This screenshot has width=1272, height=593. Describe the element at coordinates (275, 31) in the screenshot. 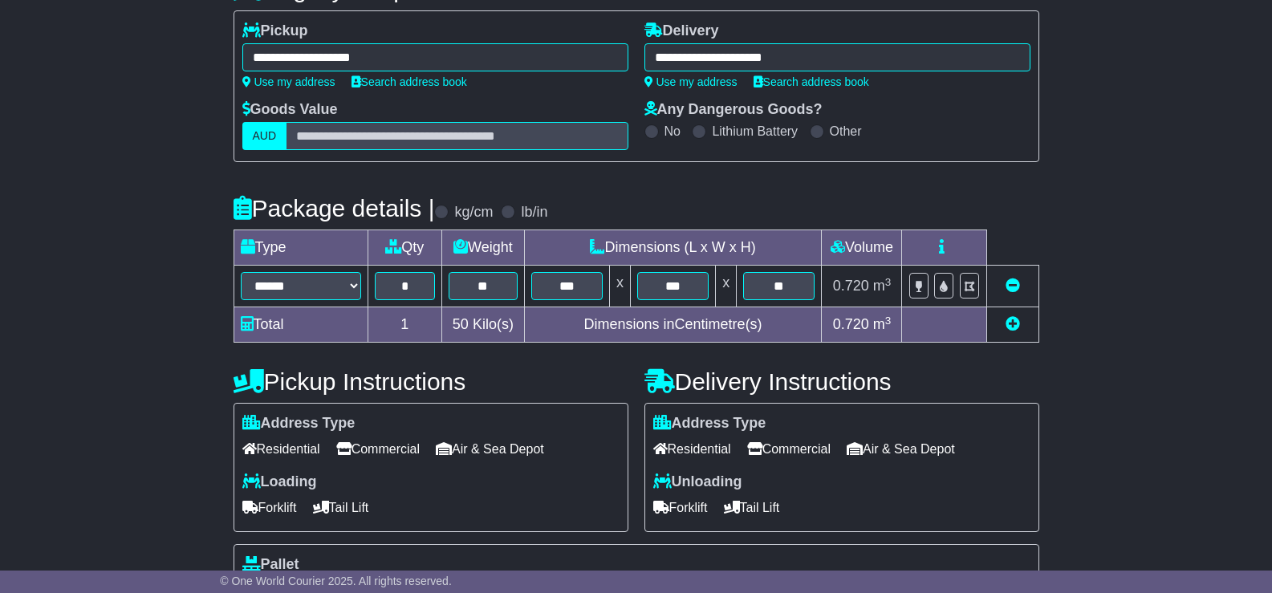

I see `label: Pickup` at that location.